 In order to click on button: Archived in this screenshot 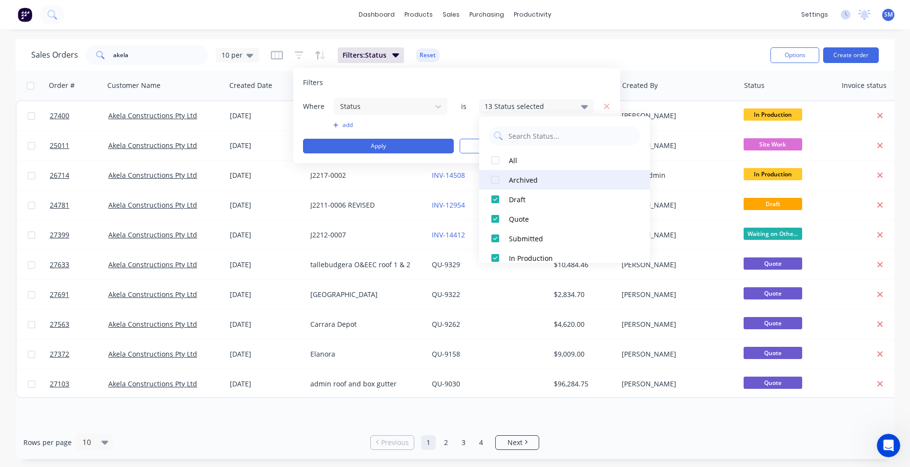, I will do `click(565, 180)`.